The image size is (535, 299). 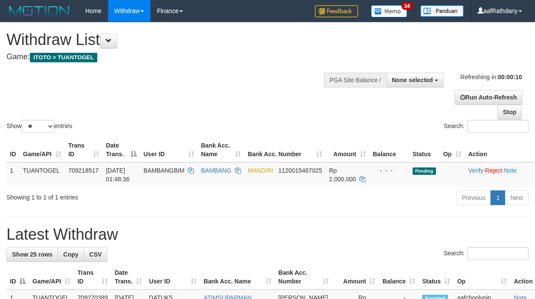 I want to click on img: panduan.png, so click(x=442, y=11).